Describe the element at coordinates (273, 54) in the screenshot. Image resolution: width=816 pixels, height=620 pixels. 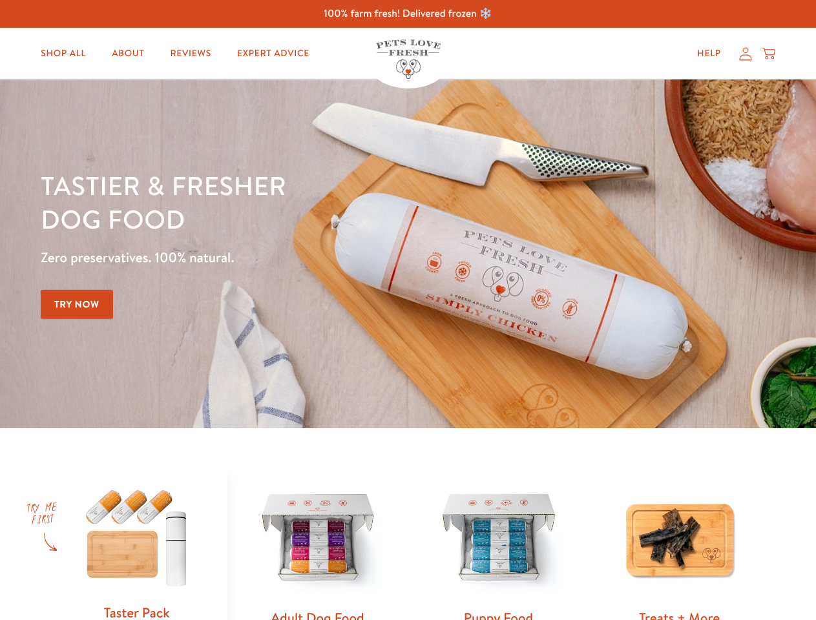
I see `a: Expert Advice` at that location.